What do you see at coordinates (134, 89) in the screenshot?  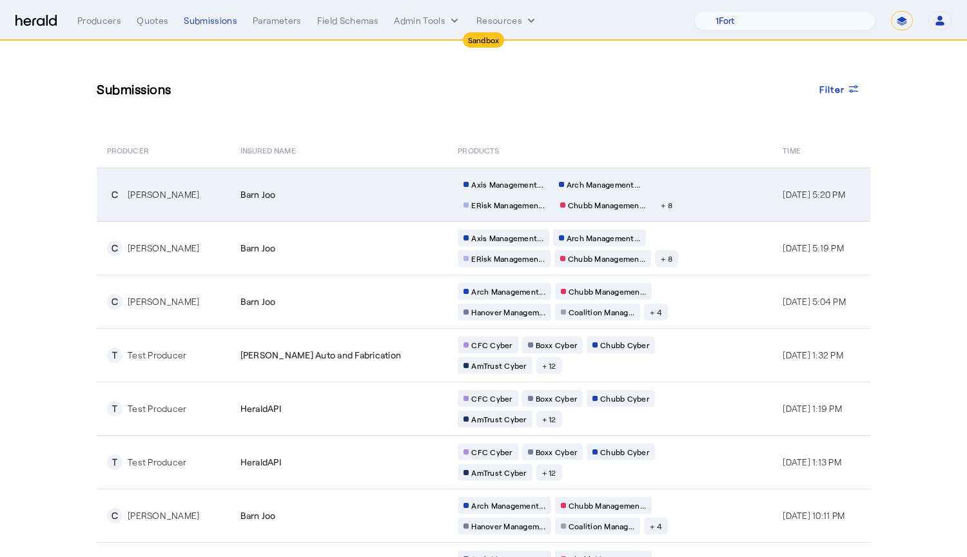 I see `h3: Submissions` at bounding box center [134, 89].